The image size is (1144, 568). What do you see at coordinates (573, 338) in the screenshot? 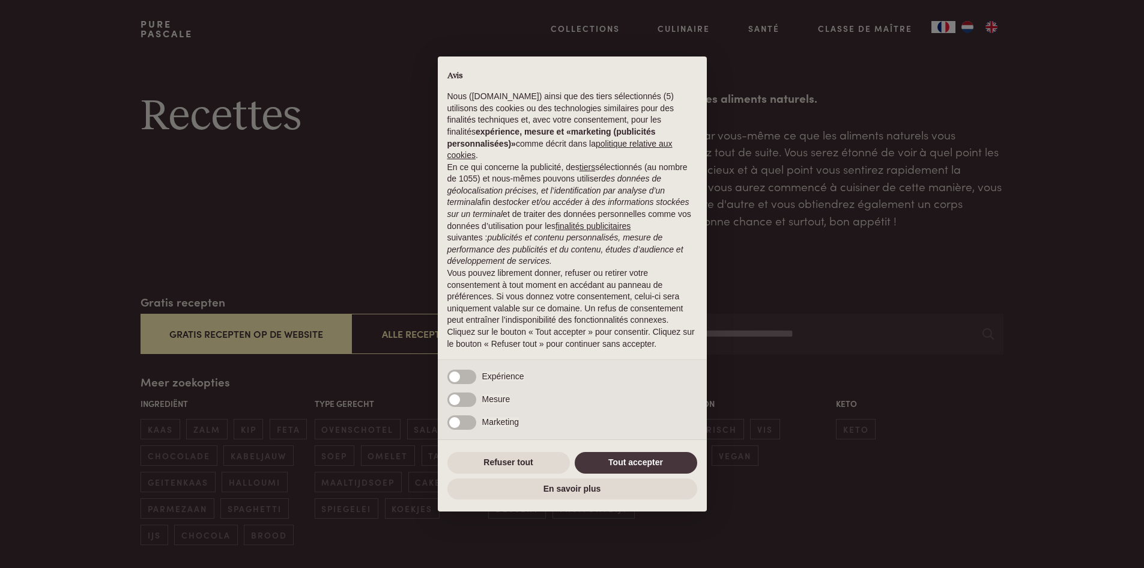
I see `p: Cliquez sur le bouton « Tout accepter » pour consentir. Cliquez sur le bouton « Refuser tout » po...` at bounding box center [573, 338].